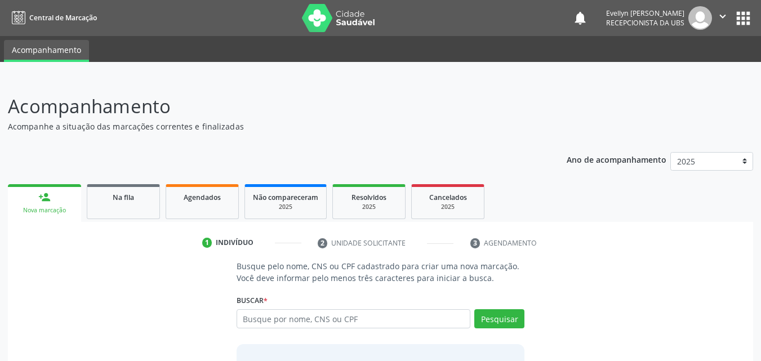 This screenshot has width=761, height=361. What do you see at coordinates (743, 18) in the screenshot?
I see `button: apps` at bounding box center [743, 18].